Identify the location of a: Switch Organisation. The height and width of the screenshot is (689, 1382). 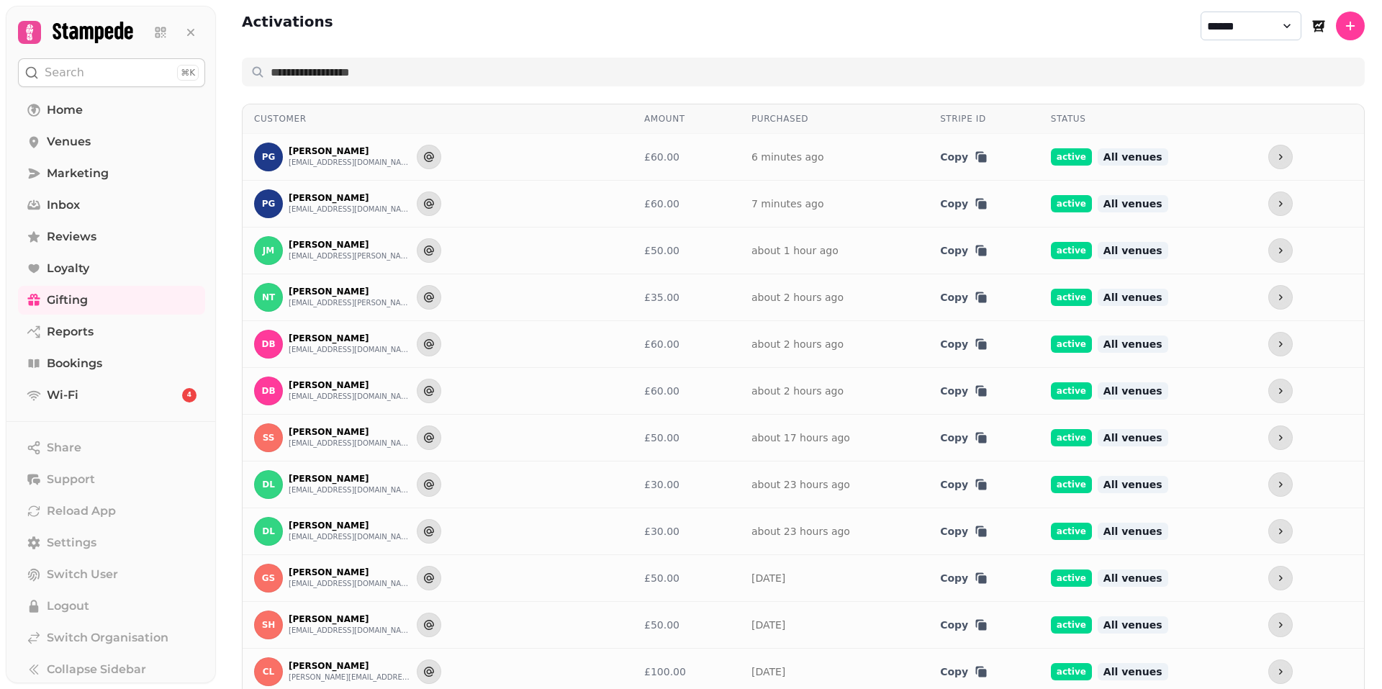
(112, 638).